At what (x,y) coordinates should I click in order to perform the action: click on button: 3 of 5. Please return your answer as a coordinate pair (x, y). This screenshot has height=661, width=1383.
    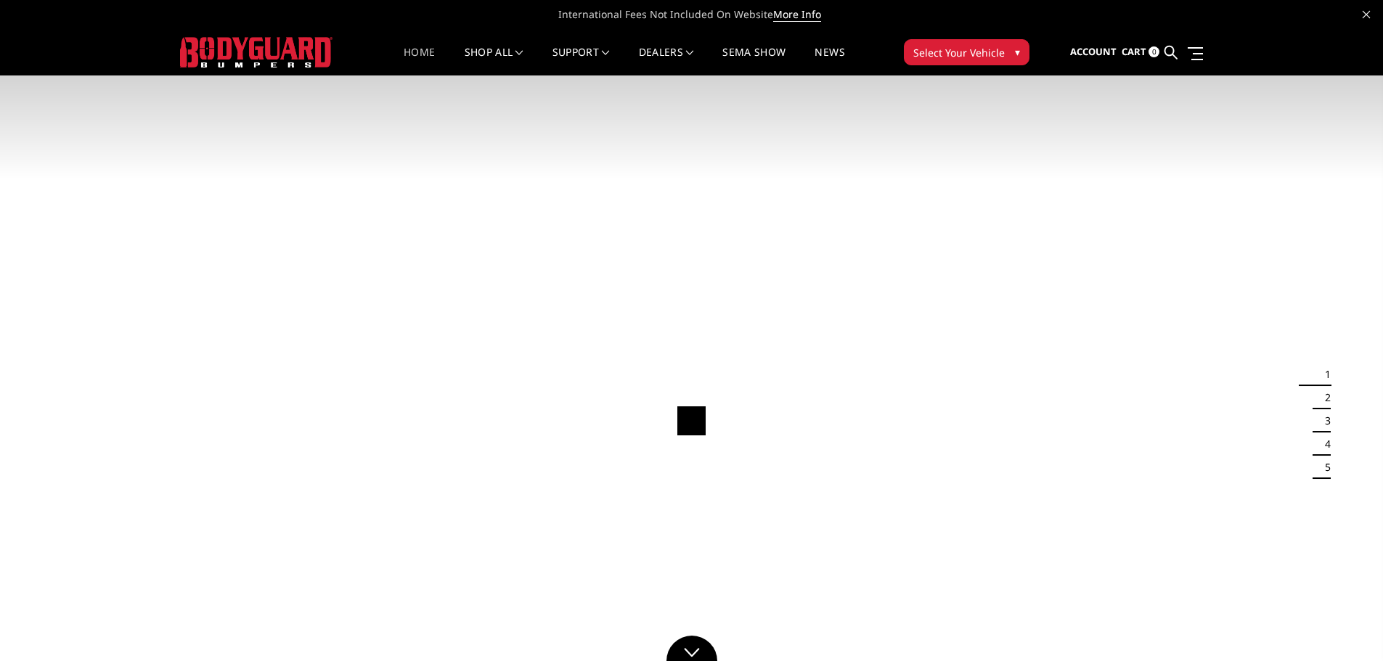
    Looking at the image, I should click on (1323, 421).